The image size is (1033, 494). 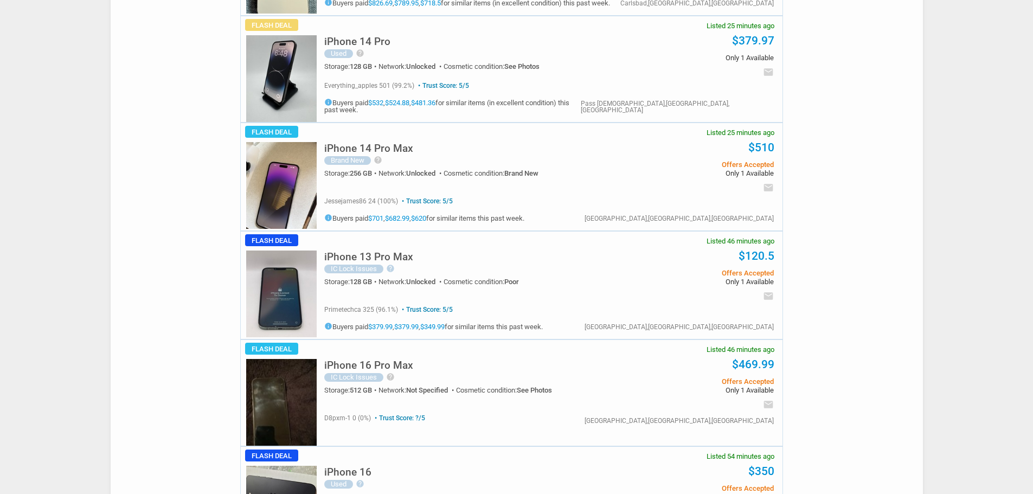 I want to click on h5: iPhone 16 Pro Max, so click(x=369, y=365).